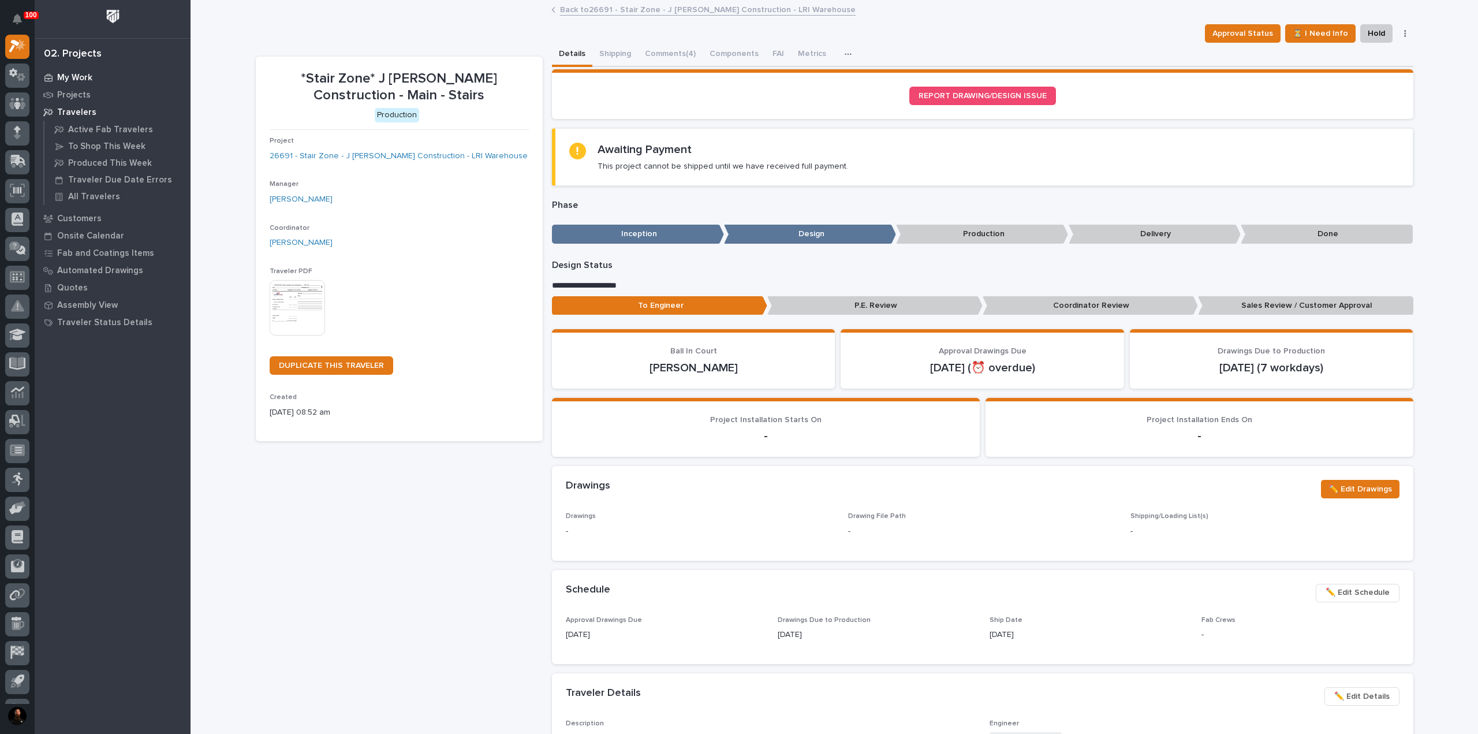  What do you see at coordinates (1357, 593) in the screenshot?
I see `button: ✏️ Edit Schedule` at bounding box center [1357, 593].